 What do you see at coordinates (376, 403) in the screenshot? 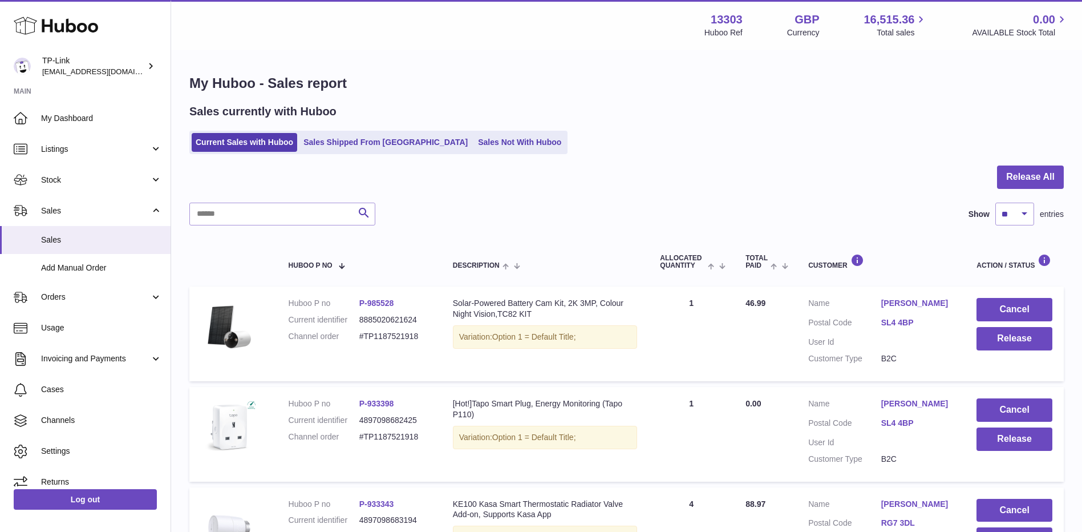
I see `a: P-933398` at bounding box center [376, 403].